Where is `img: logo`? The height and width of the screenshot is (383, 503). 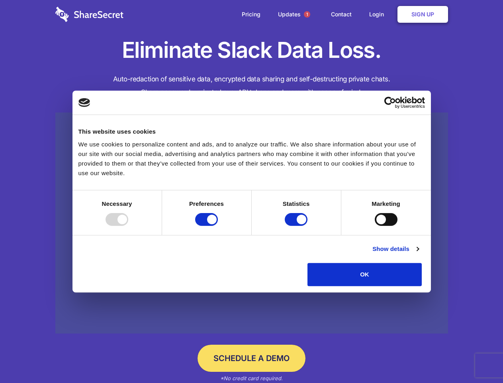
img: logo is located at coordinates (84, 102).